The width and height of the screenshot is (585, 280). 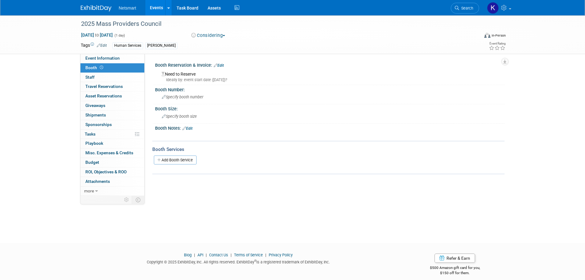 I want to click on div: Need to Reserve, so click(x=330, y=76).